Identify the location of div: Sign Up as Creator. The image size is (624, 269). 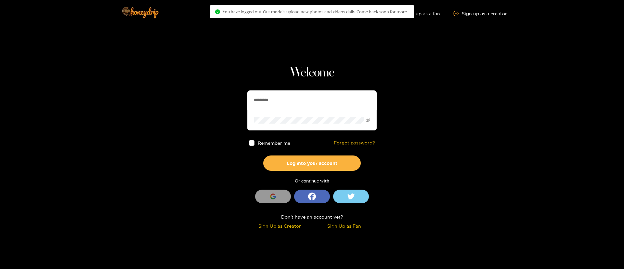
(279, 226).